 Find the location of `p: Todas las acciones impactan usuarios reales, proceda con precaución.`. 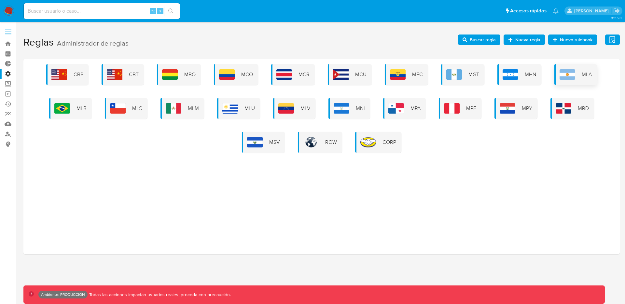

p: Todas las acciones impactan usuarios reales, proceda con precaución. is located at coordinates (159, 294).